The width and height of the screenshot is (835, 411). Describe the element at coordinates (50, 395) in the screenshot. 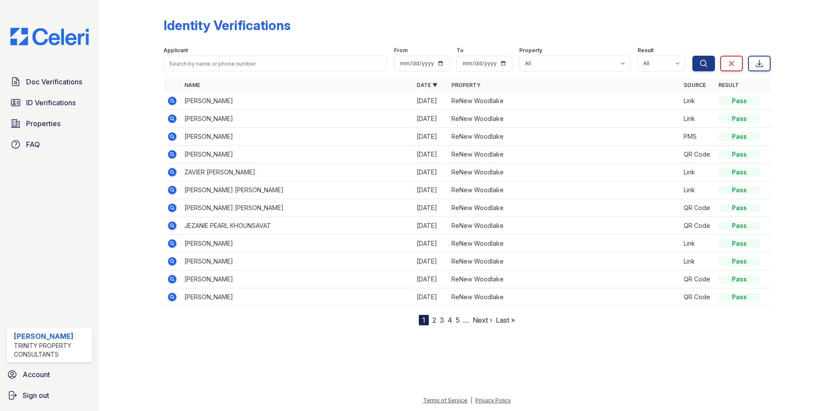

I see `a: Sign out` at that location.